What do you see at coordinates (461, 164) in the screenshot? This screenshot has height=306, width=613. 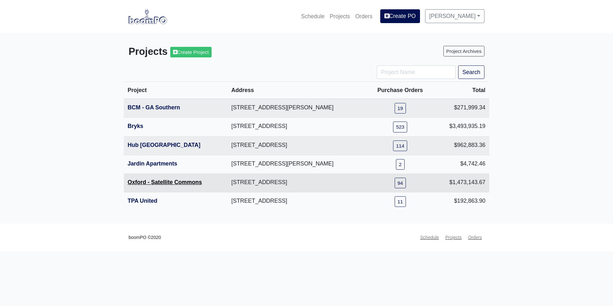 I see `td: $4,742.46` at bounding box center [461, 164].